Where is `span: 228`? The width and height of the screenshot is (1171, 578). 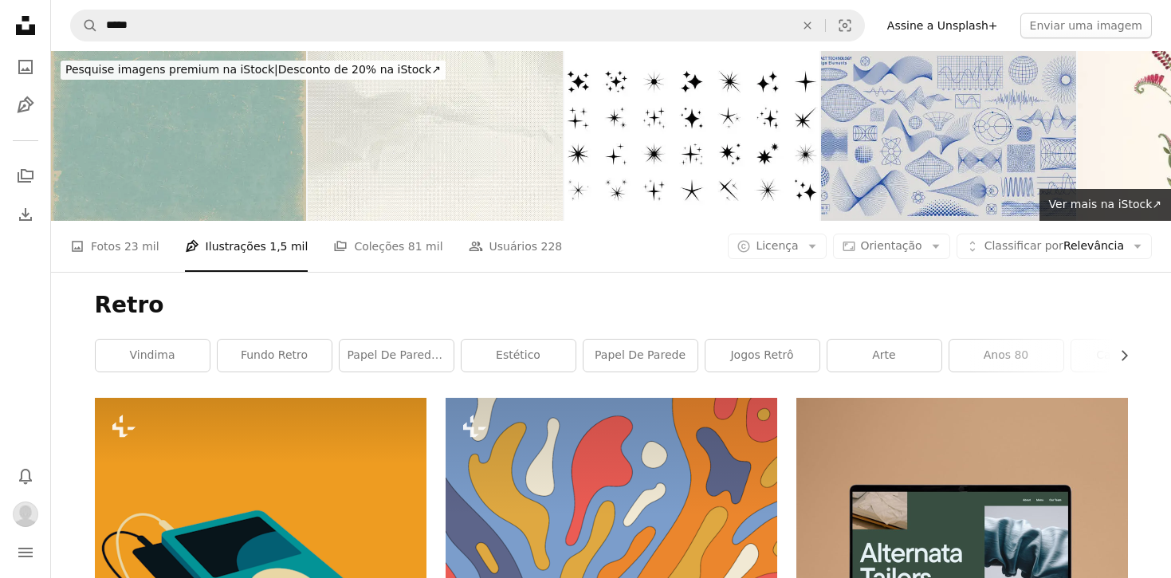 span: 228 is located at coordinates (551, 246).